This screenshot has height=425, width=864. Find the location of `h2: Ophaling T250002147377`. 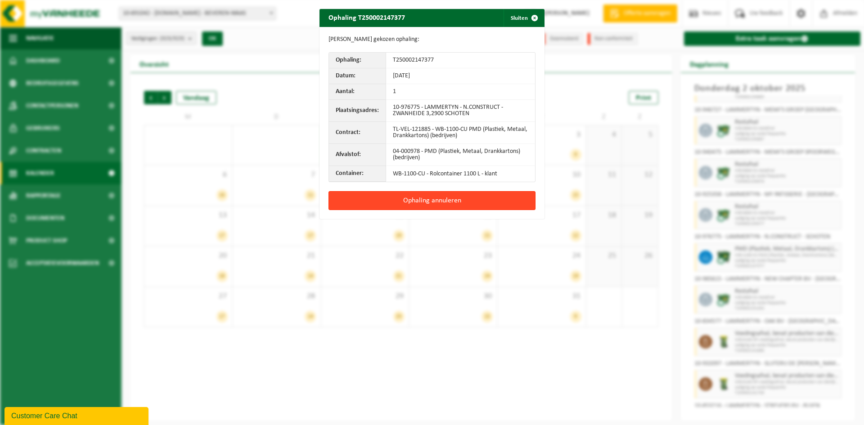

h2: Ophaling T250002147377 is located at coordinates (367, 18).